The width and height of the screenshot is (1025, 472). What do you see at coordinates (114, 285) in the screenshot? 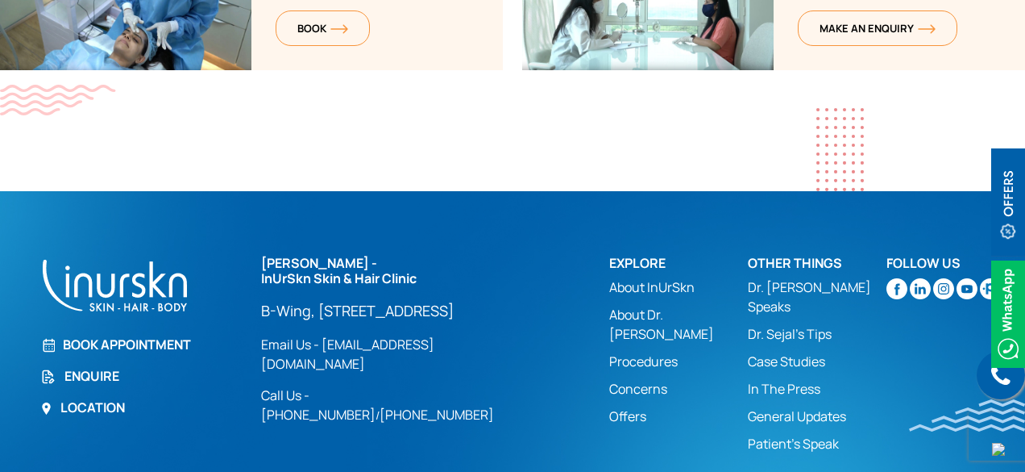
I see `img: inurskn-footer-logo` at bounding box center [114, 285].